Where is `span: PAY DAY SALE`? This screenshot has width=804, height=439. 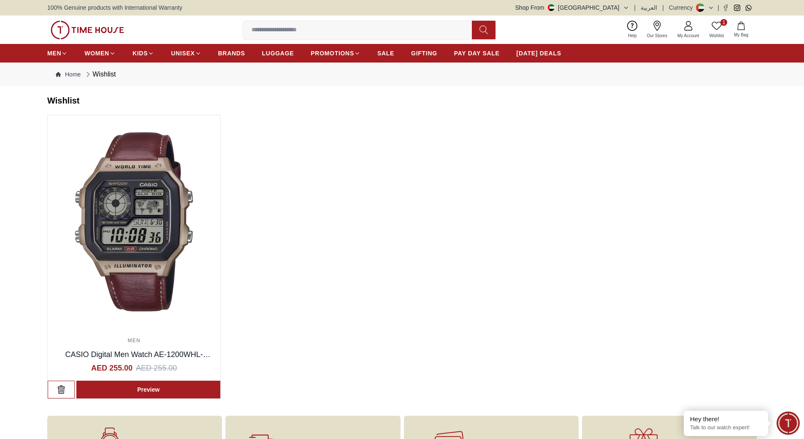 span: PAY DAY SALE is located at coordinates (477, 53).